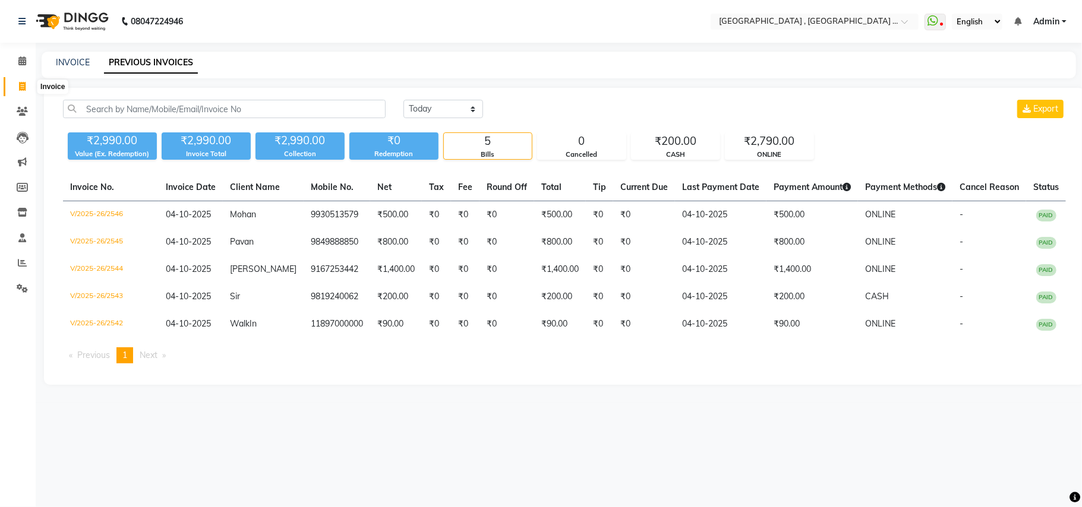  Describe the element at coordinates (337, 297) in the screenshot. I see `td: 9819240062` at that location.